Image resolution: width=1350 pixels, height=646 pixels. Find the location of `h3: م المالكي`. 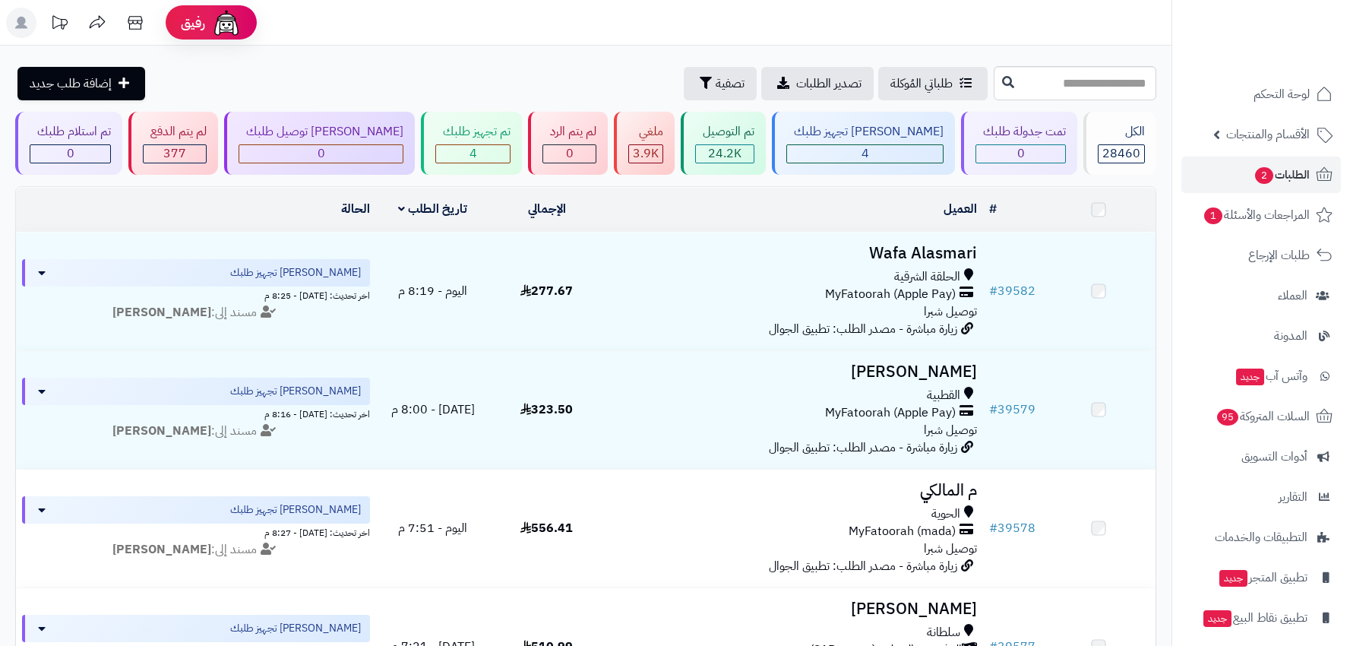

h3: م المالكي is located at coordinates (794, 490).